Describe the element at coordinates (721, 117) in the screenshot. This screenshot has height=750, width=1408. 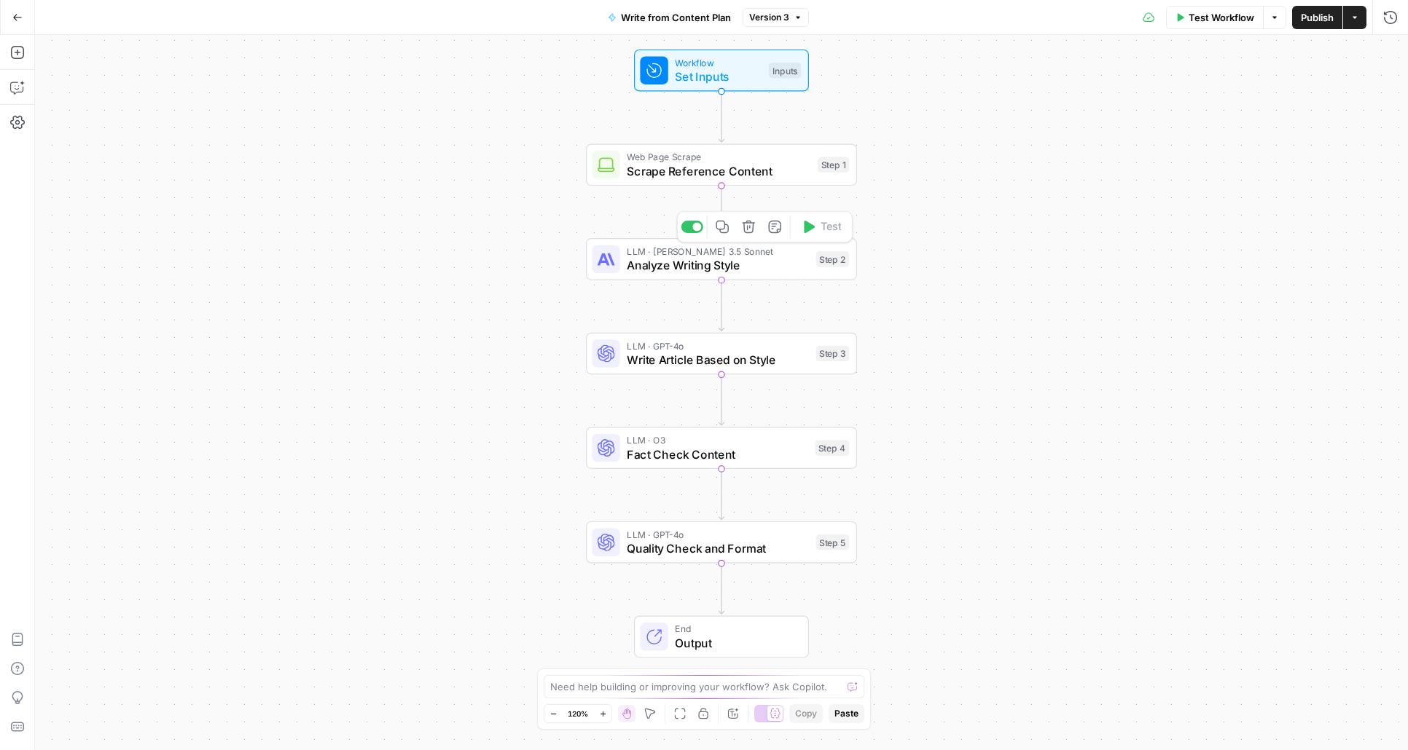
I see `g: Edge from start to step_1` at that location.